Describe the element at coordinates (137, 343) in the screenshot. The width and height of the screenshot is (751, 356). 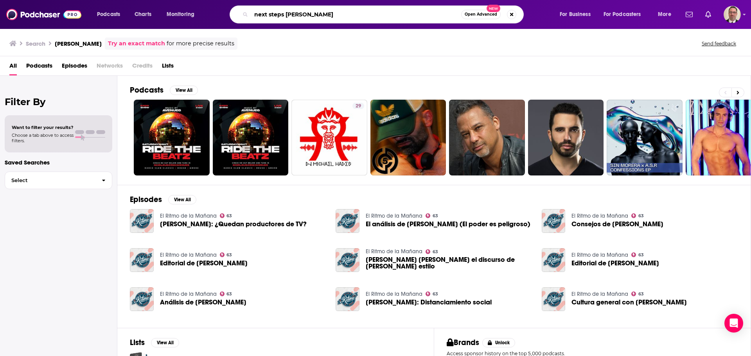
I see `h2: Lists` at that location.